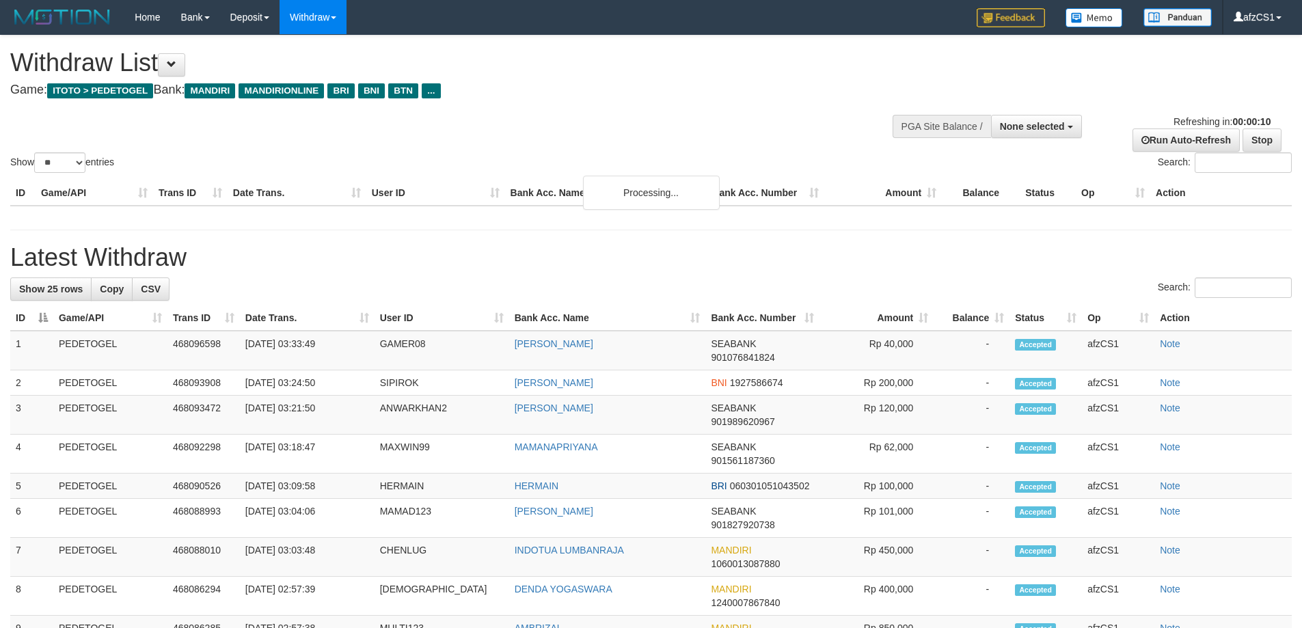 The image size is (1302, 628). What do you see at coordinates (31, 383) in the screenshot?
I see `td: 2` at bounding box center [31, 383].